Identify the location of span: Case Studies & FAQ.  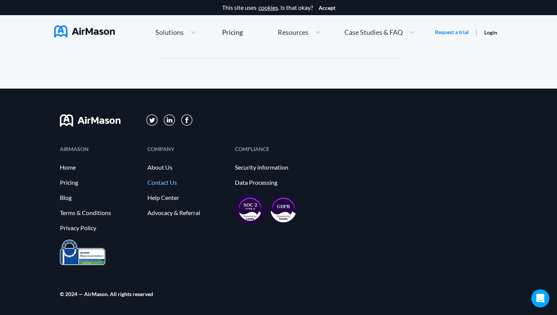
(374, 32).